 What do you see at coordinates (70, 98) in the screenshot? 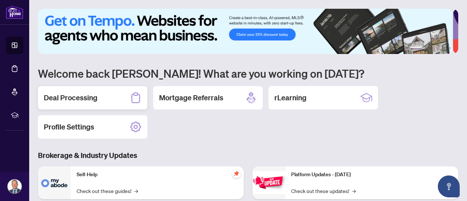
I see `h2: Deal Processing` at bounding box center [70, 98].